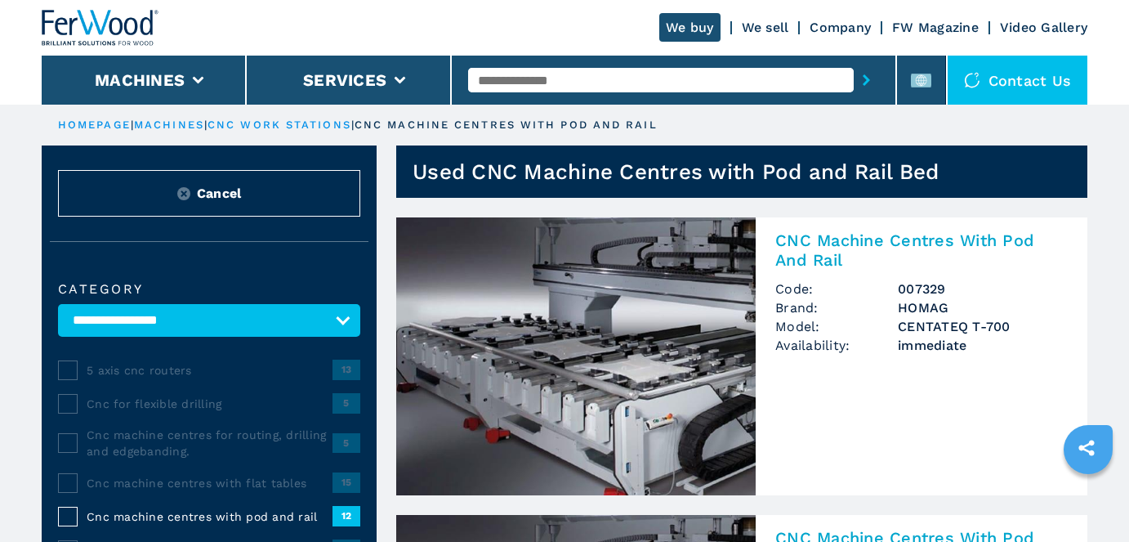  What do you see at coordinates (219, 193) in the screenshot?
I see `span: Cancel` at bounding box center [219, 193].